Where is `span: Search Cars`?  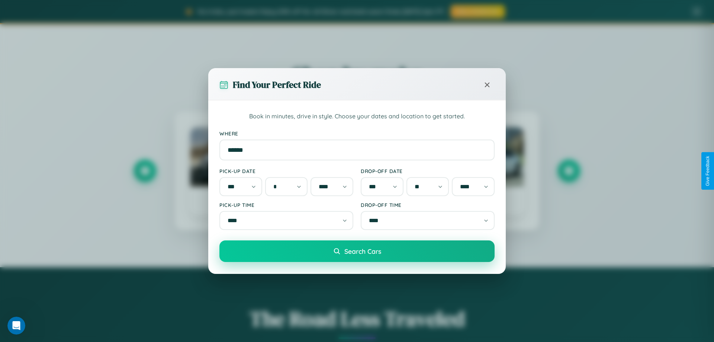 span: Search Cars is located at coordinates (363, 251).